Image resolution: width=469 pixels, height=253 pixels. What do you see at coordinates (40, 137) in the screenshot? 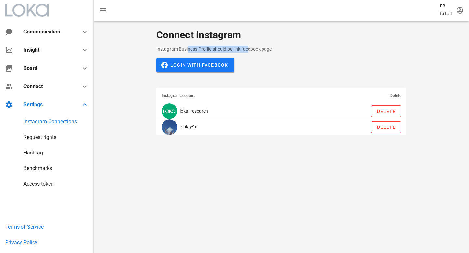
I see `a: Request rights` at bounding box center [40, 137].